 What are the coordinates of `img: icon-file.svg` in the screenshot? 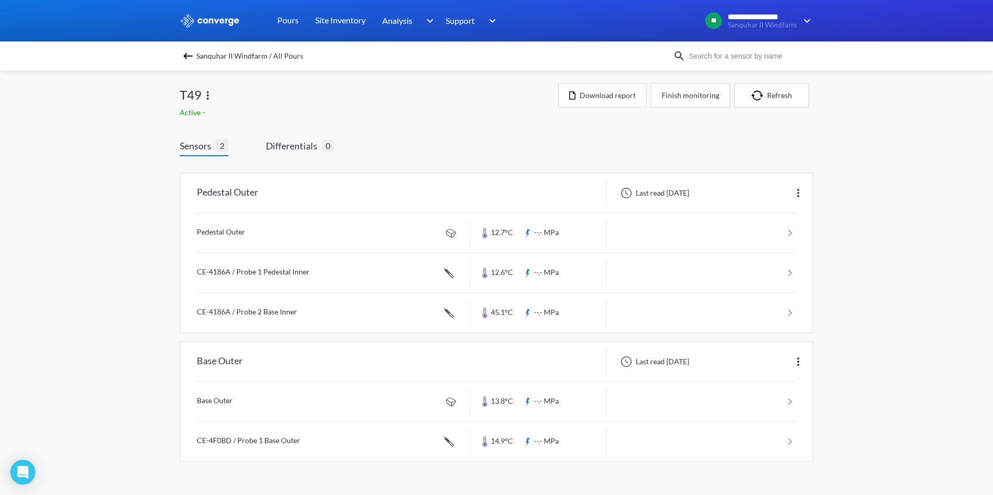 It's located at (572, 96).